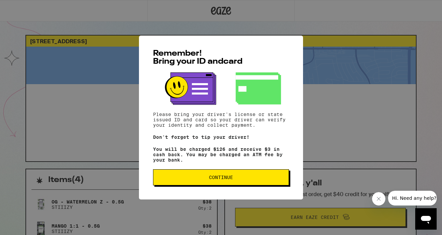 Image resolution: width=442 pixels, height=235 pixels. I want to click on p: Don't forget to tip your driver!, so click(221, 137).